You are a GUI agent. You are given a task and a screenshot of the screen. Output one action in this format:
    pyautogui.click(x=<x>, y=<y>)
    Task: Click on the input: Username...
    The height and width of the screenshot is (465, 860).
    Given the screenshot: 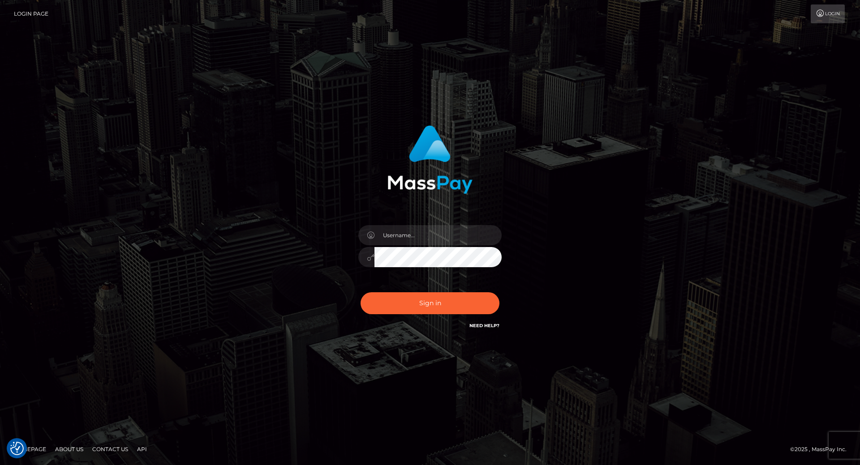 What is the action you would take?
    pyautogui.click(x=438, y=235)
    